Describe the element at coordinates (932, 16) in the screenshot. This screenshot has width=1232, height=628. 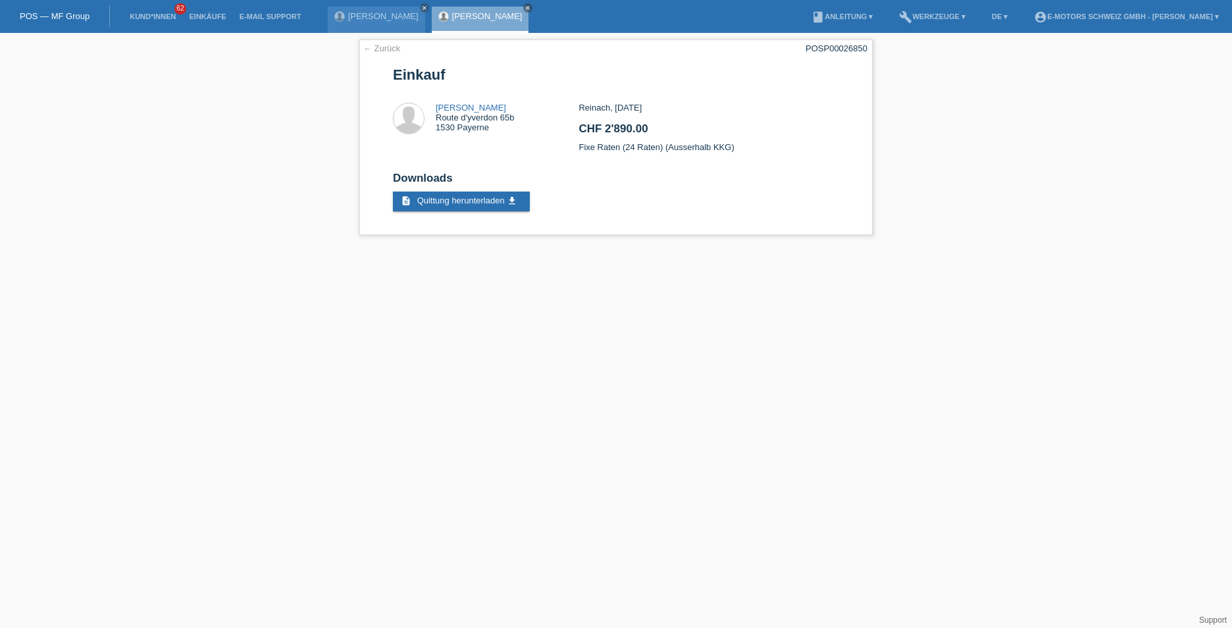
I see `a: buildWerkzeuge ▾` at that location.